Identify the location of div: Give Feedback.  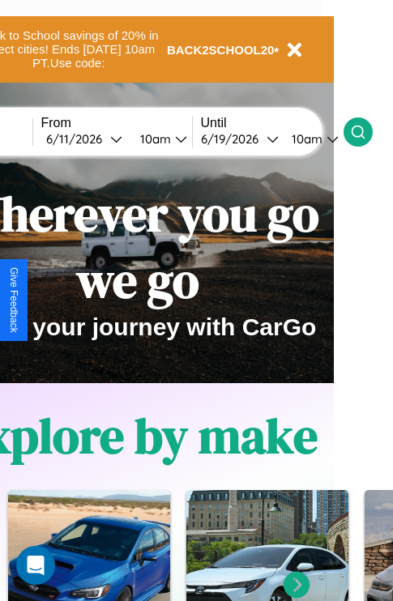
(14, 300).